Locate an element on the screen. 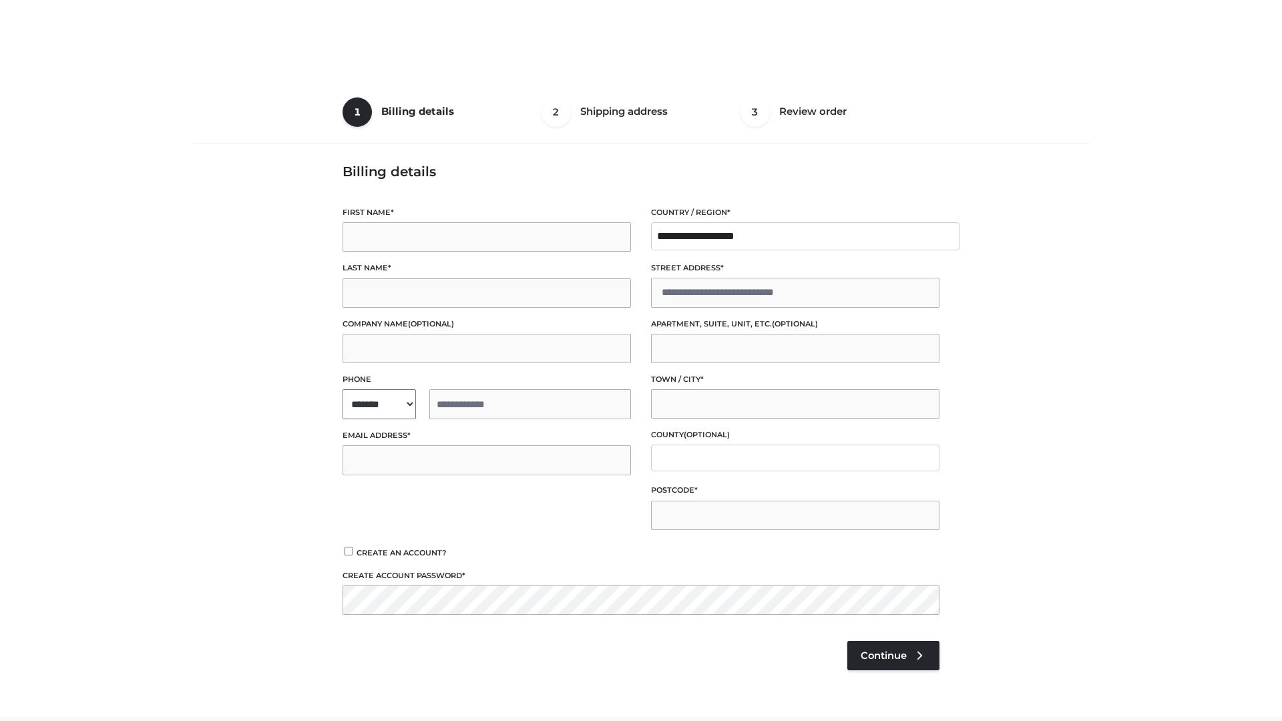 This screenshot has width=1282, height=721. span: Review order is located at coordinates (812, 111).